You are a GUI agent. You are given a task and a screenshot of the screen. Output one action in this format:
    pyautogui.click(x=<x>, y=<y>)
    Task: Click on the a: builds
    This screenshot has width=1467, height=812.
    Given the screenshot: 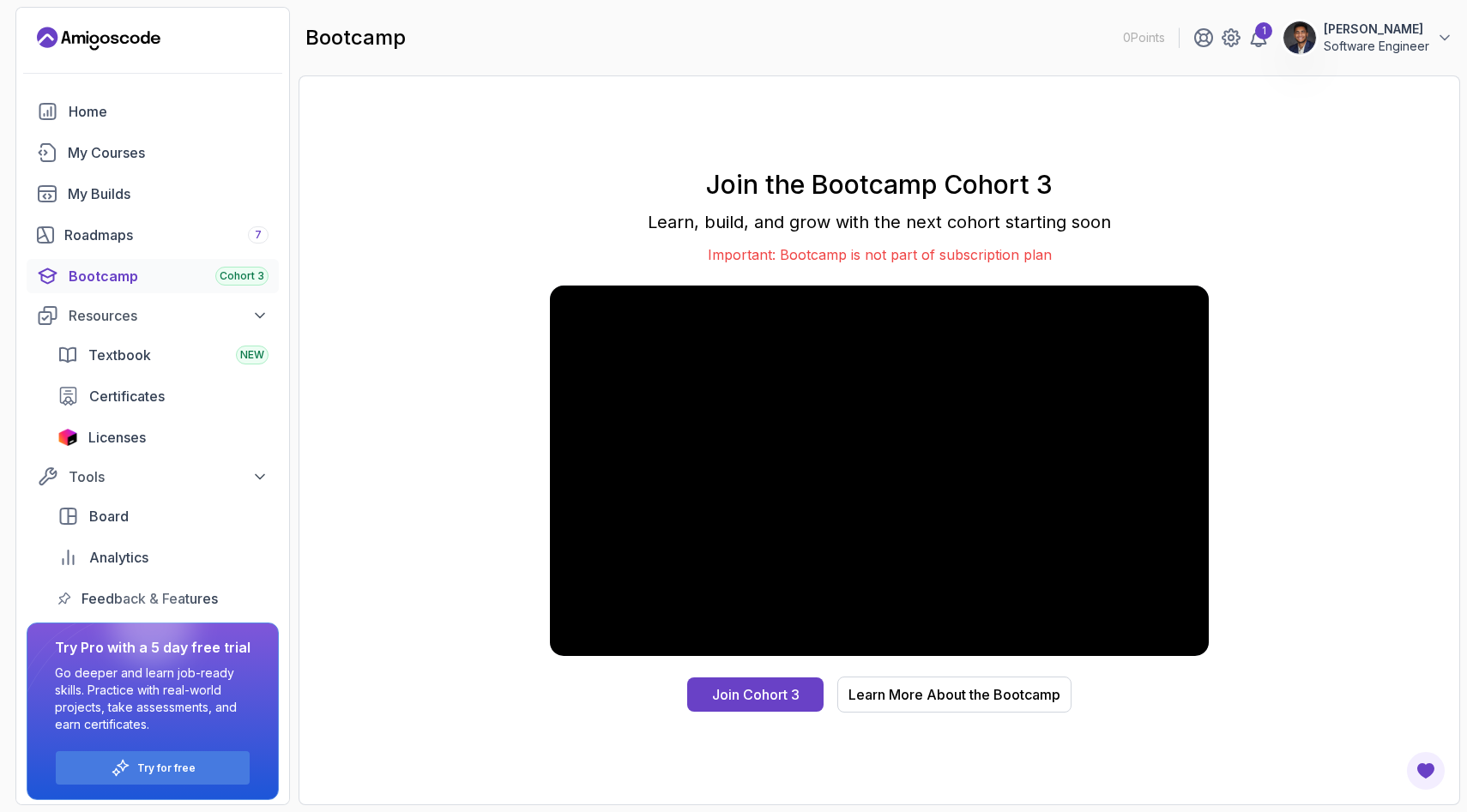 What is the action you would take?
    pyautogui.click(x=153, y=193)
    